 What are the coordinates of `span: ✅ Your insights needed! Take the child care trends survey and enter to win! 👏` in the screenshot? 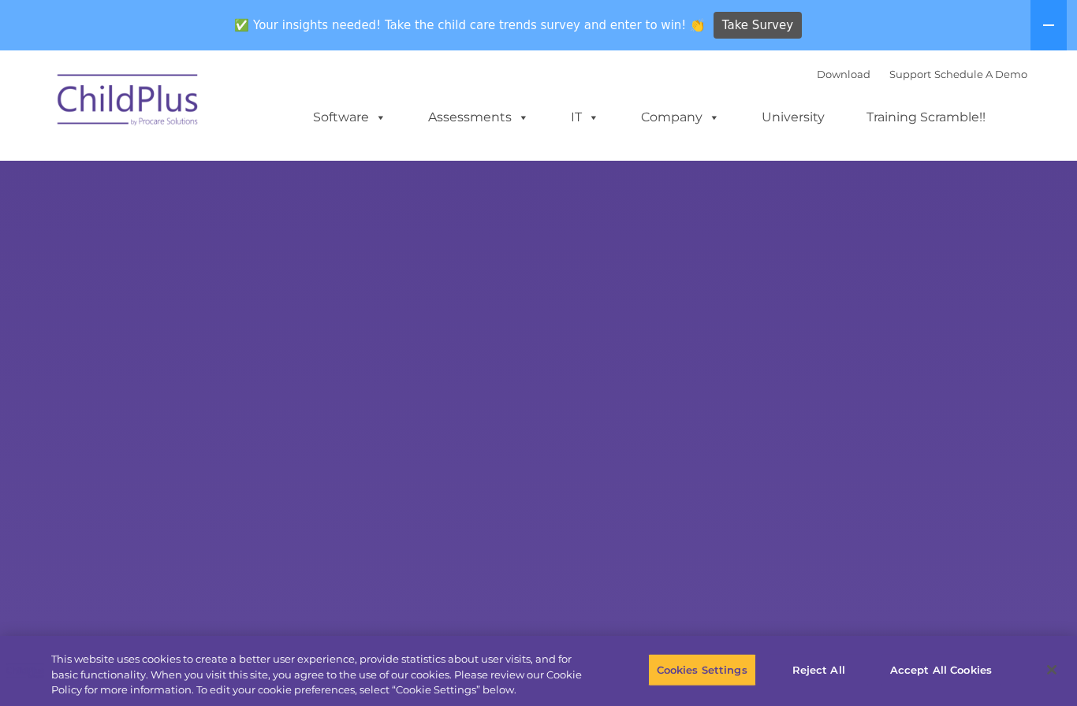 It's located at (470, 25).